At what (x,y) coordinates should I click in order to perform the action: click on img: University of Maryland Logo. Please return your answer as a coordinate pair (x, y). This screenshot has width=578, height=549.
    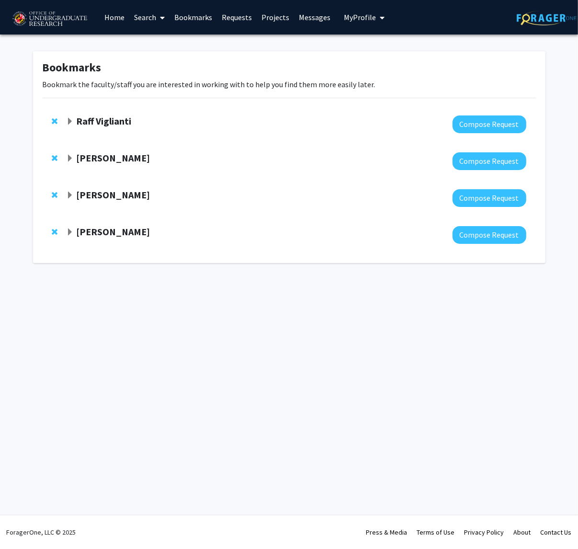
    Looking at the image, I should click on (49, 19).